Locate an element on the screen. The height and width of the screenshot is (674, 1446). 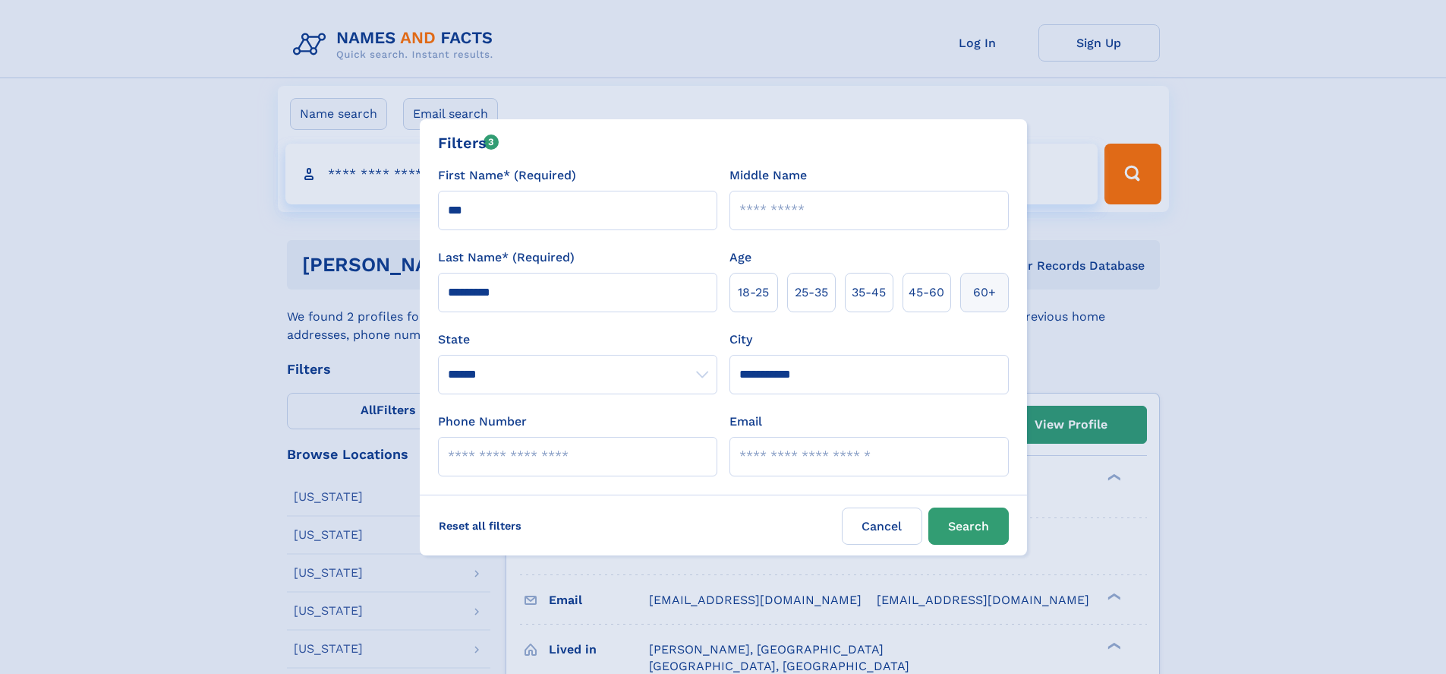
span: 35‑45 is located at coordinates (869, 292).